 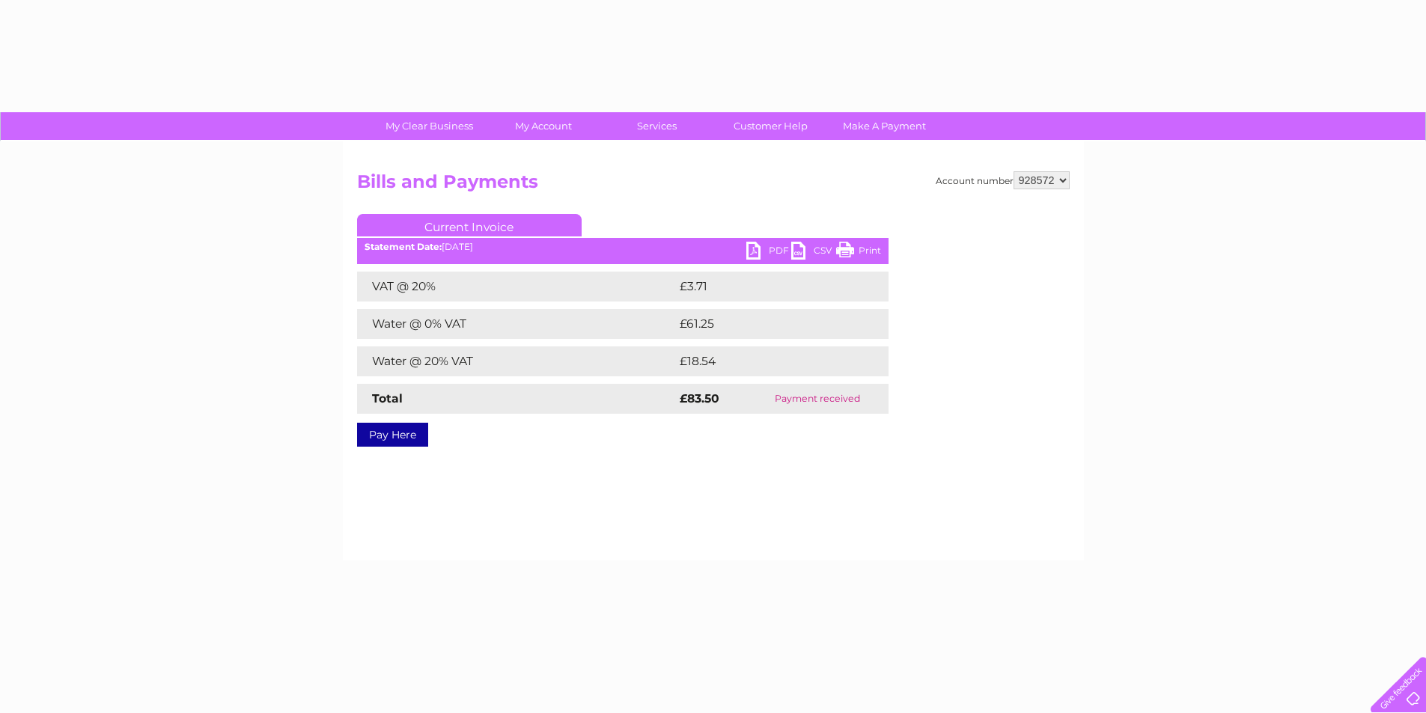 I want to click on div: Account number, so click(x=1002, y=180).